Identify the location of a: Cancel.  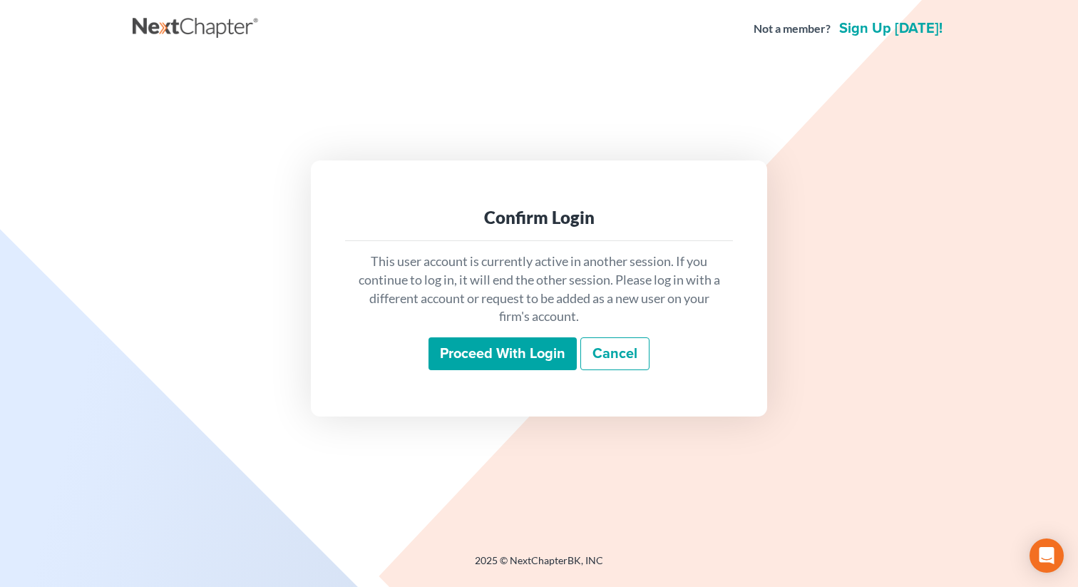
(614, 354).